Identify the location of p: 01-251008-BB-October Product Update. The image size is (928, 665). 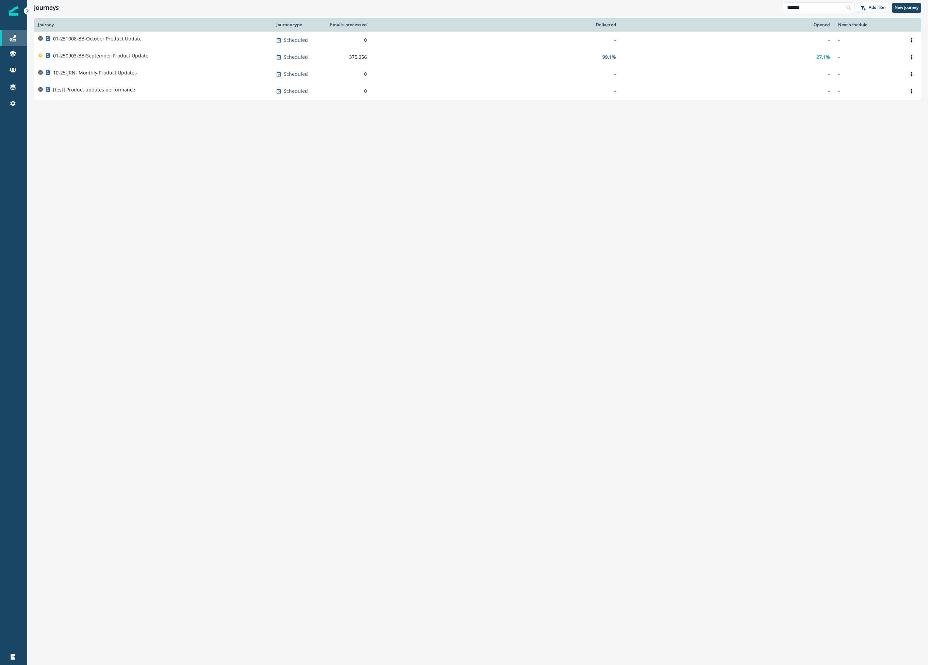
(97, 39).